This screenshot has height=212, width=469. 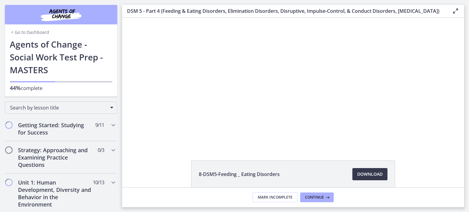 I want to click on img: Agents of Change Social Work Test Prep, so click(x=61, y=15).